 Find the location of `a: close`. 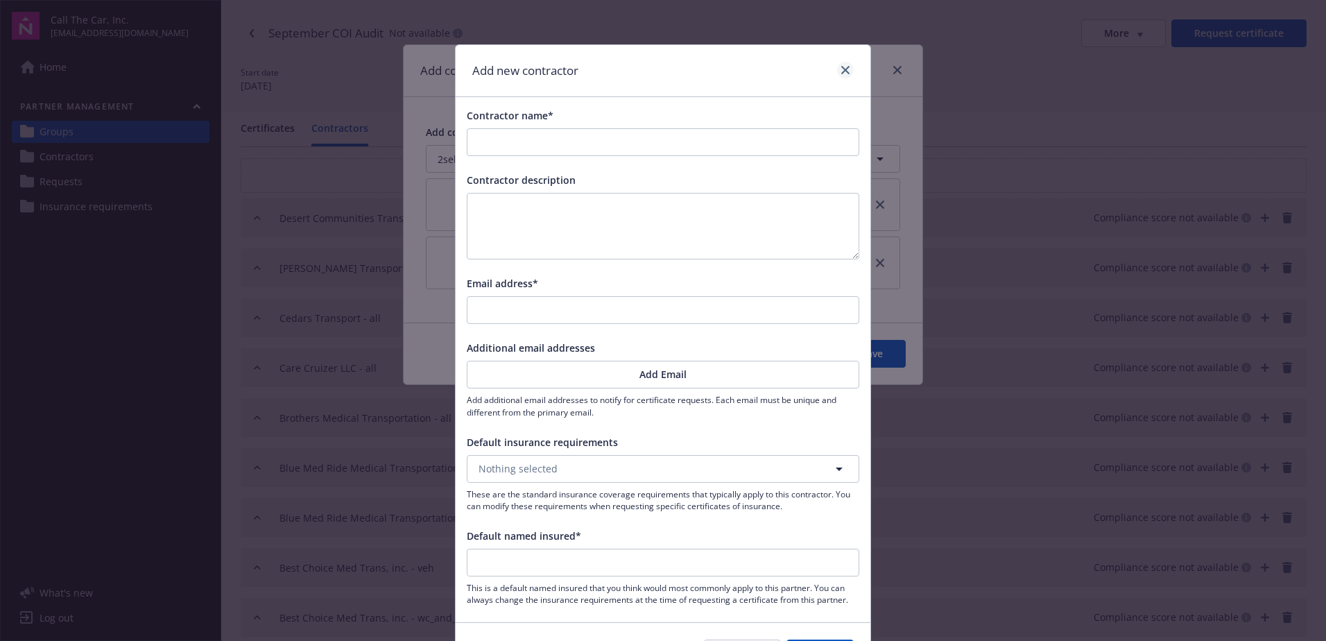

a: close is located at coordinates (845, 70).